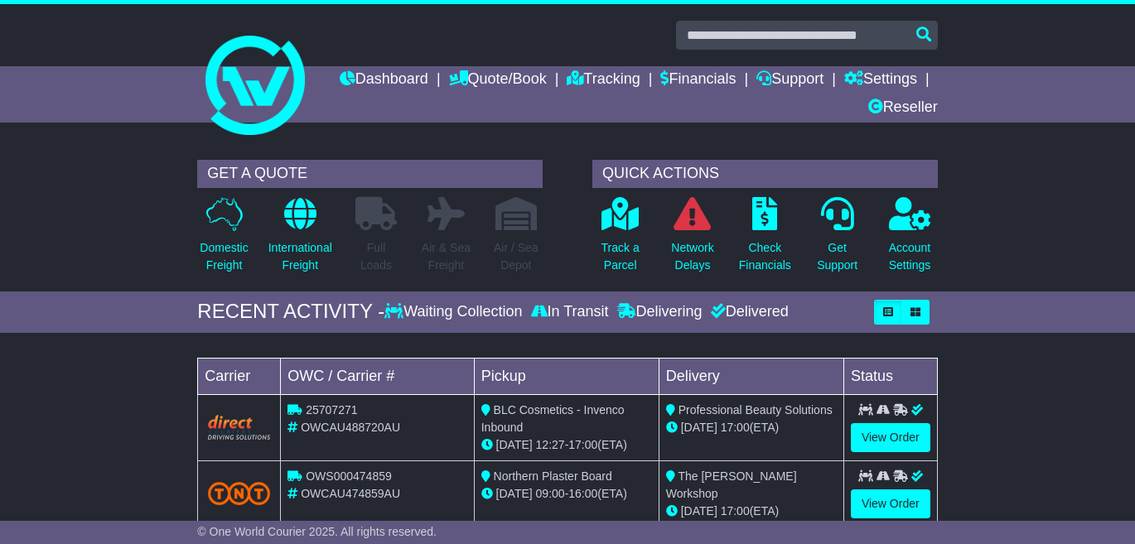 Image resolution: width=1135 pixels, height=544 pixels. What do you see at coordinates (620, 239) in the screenshot?
I see `a: Track aParcel` at bounding box center [620, 239].